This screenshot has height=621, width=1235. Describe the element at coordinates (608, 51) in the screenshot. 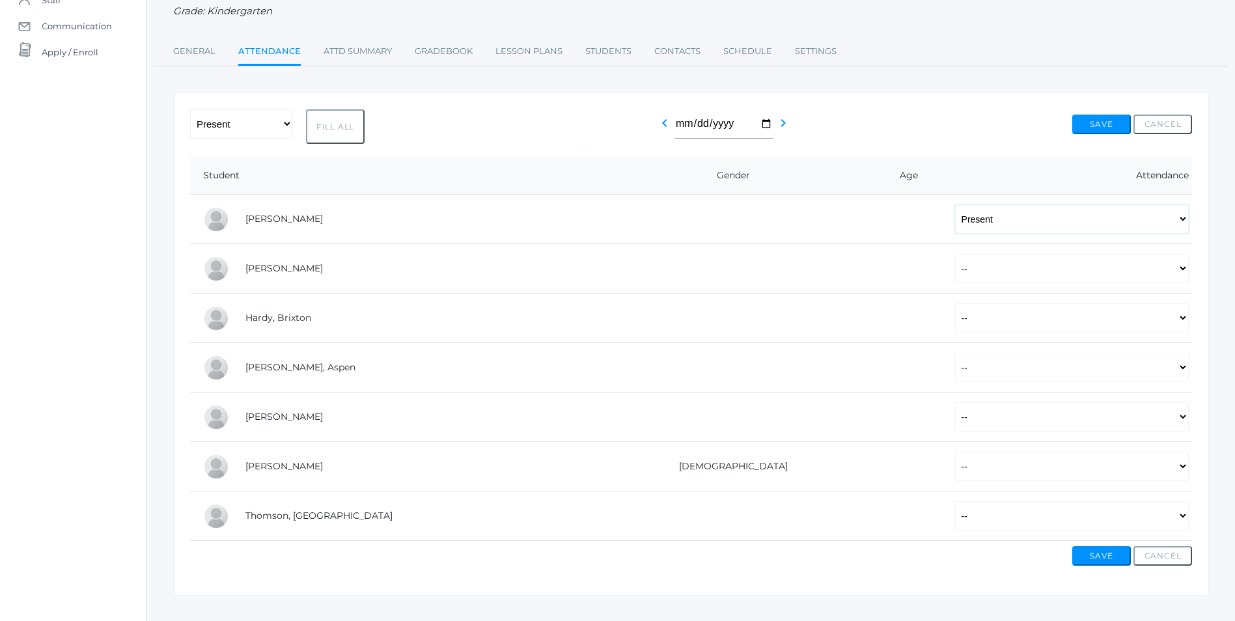

I see `a: Students` at that location.